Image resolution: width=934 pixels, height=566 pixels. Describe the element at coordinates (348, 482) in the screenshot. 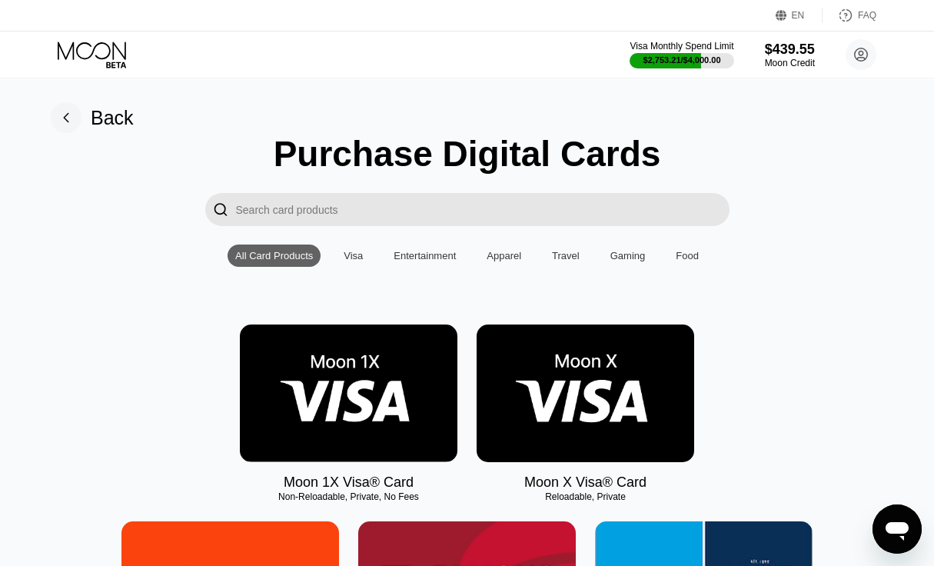

I see `div: Moon 1X Visa® Card` at that location.